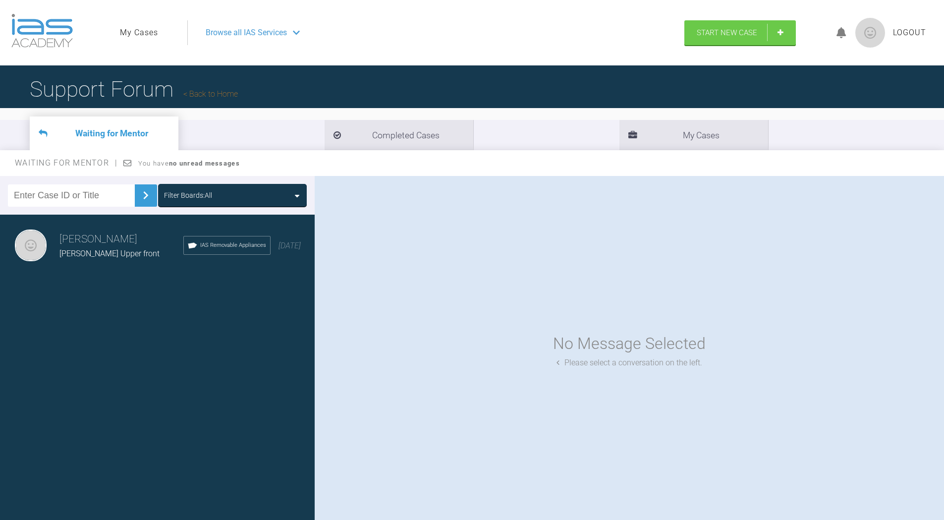  What do you see at coordinates (233, 245) in the screenshot?
I see `span: IAS Removable Appliances` at bounding box center [233, 245].